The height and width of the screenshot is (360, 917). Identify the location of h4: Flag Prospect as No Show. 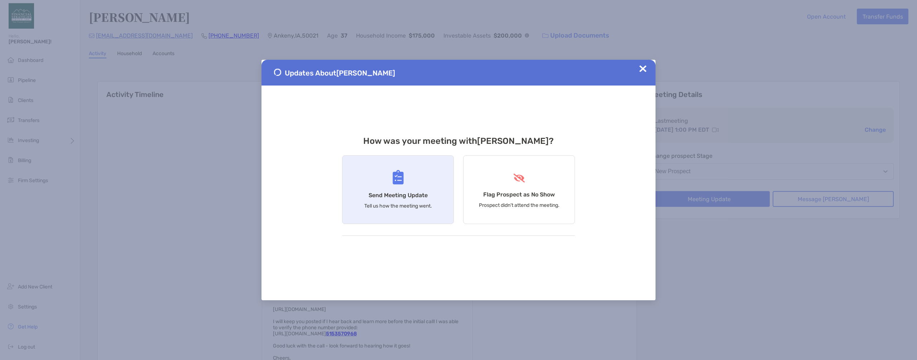
(519, 195).